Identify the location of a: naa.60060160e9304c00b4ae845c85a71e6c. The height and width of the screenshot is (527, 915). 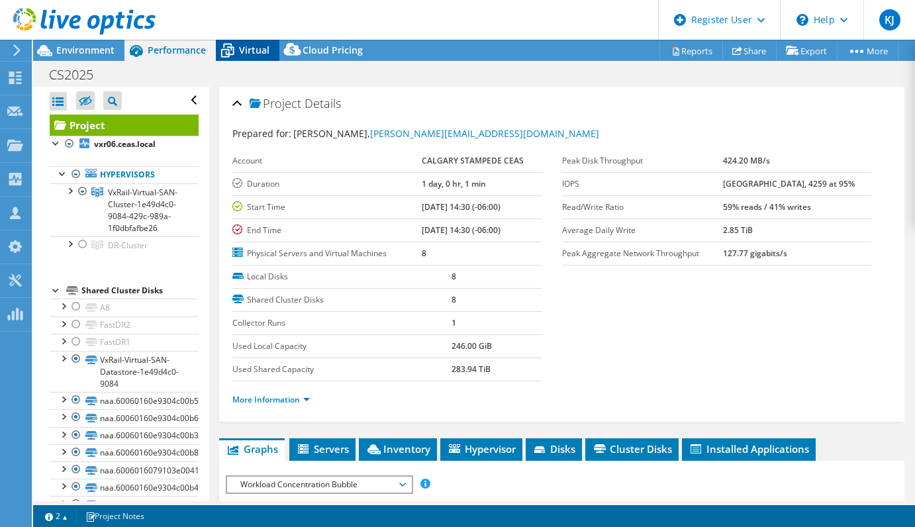
(124, 487).